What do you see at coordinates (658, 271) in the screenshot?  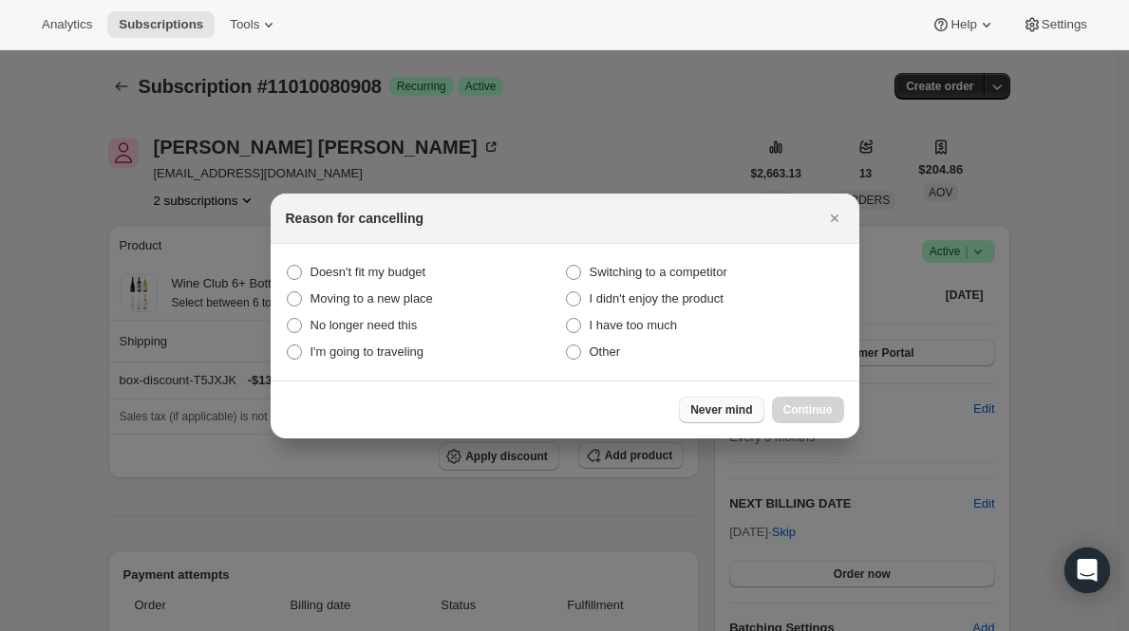 I see `span: Switching to a competitor` at bounding box center [658, 271].